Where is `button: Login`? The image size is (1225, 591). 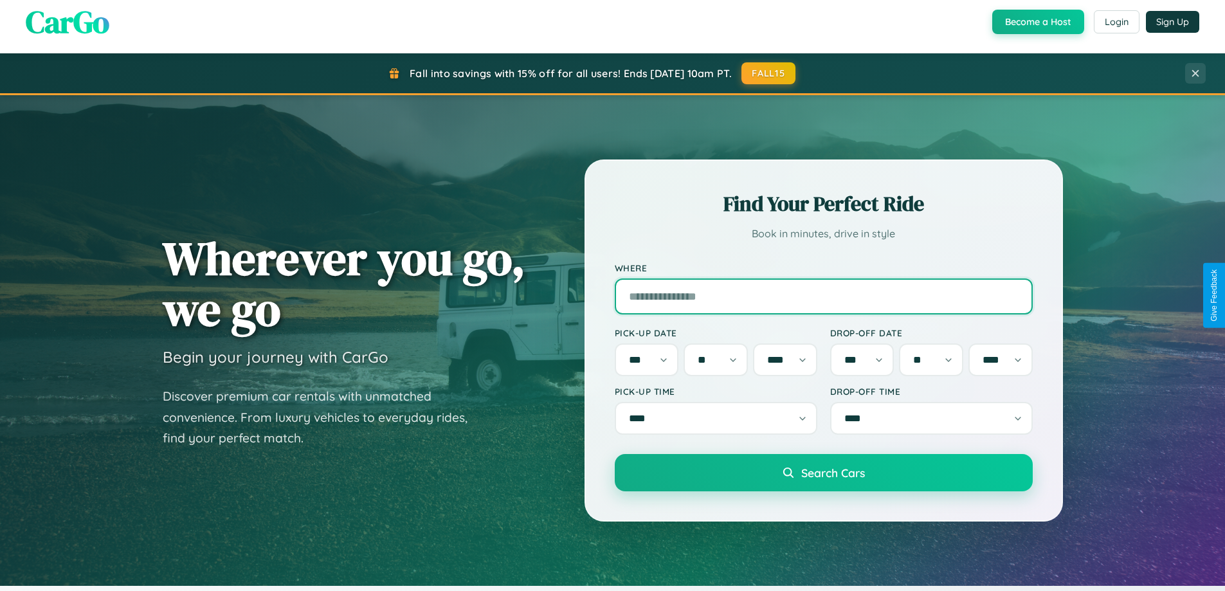
button: Login is located at coordinates (1116, 22).